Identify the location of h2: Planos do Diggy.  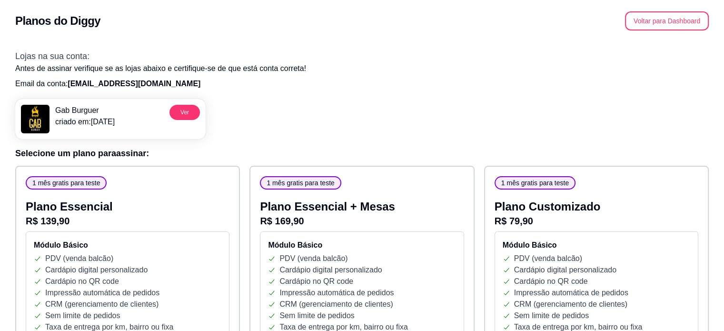
(58, 21).